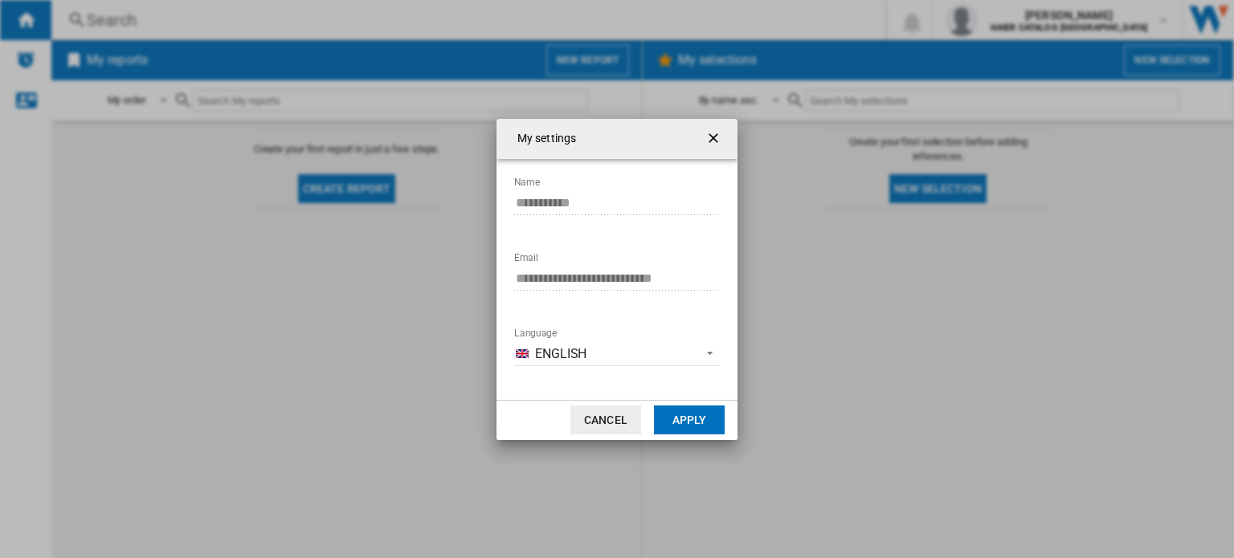 The height and width of the screenshot is (558, 1234). I want to click on button: getI18NText('BUTTONS.CLOSE_DIALOG'), so click(715, 139).